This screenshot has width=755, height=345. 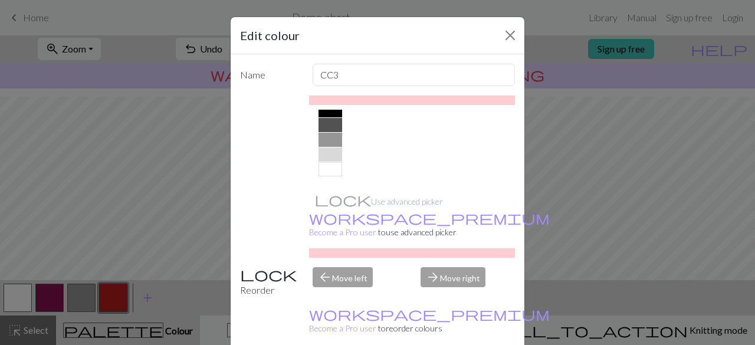 I want to click on button: Close, so click(x=510, y=35).